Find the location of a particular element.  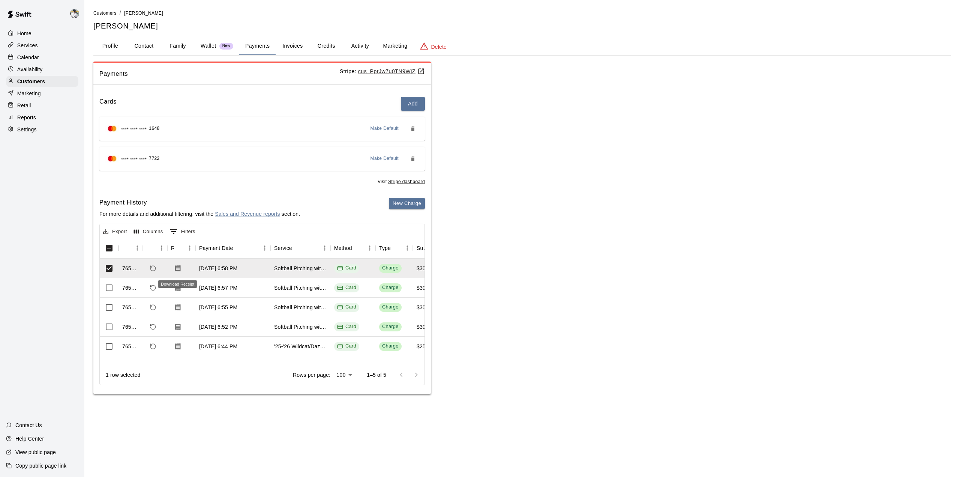

div: 765284 is located at coordinates (131, 288).